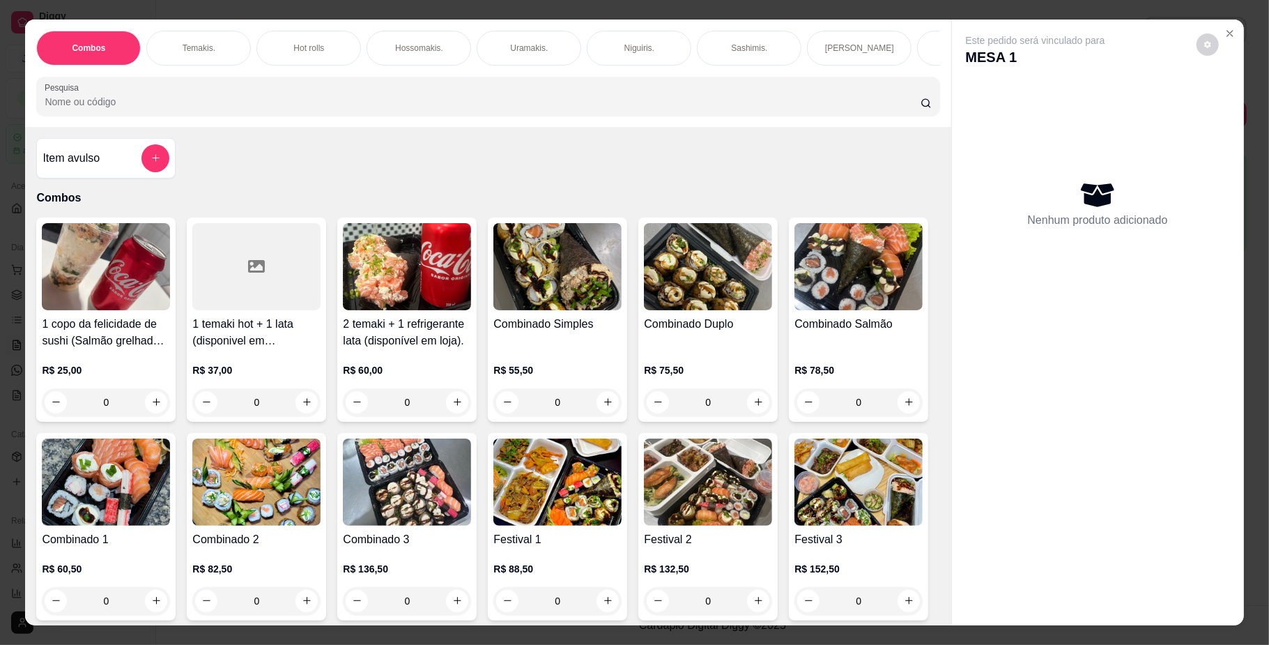 The height and width of the screenshot is (645, 1269). Describe the element at coordinates (558, 370) in the screenshot. I see `p: R$ 55,50` at that location.